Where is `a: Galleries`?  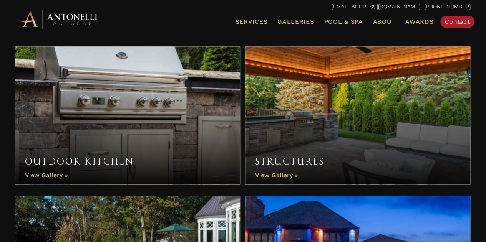 a: Galleries is located at coordinates (295, 22).